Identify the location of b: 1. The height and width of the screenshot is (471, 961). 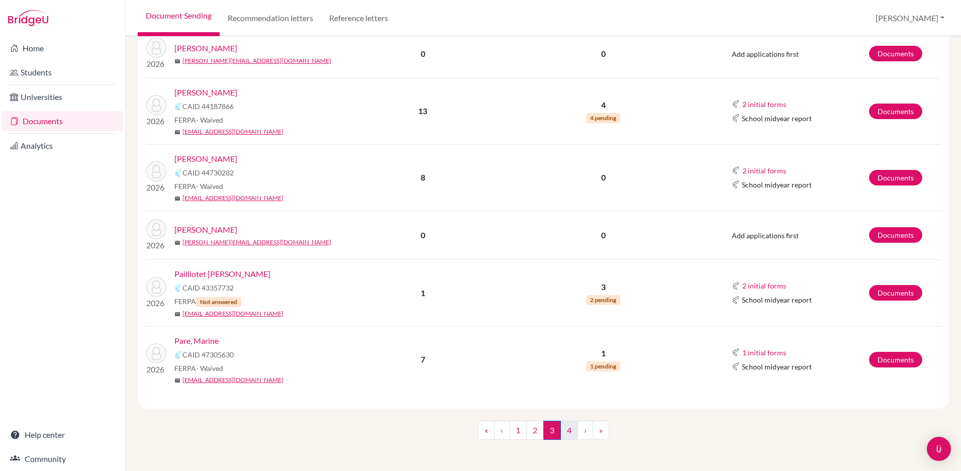
(423, 293).